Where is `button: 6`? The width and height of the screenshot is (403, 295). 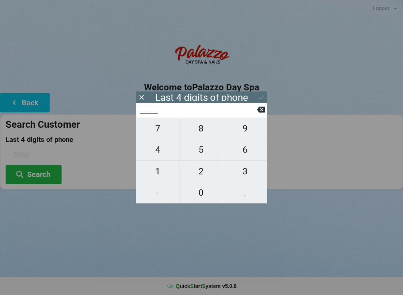 button: 6 is located at coordinates (245, 150).